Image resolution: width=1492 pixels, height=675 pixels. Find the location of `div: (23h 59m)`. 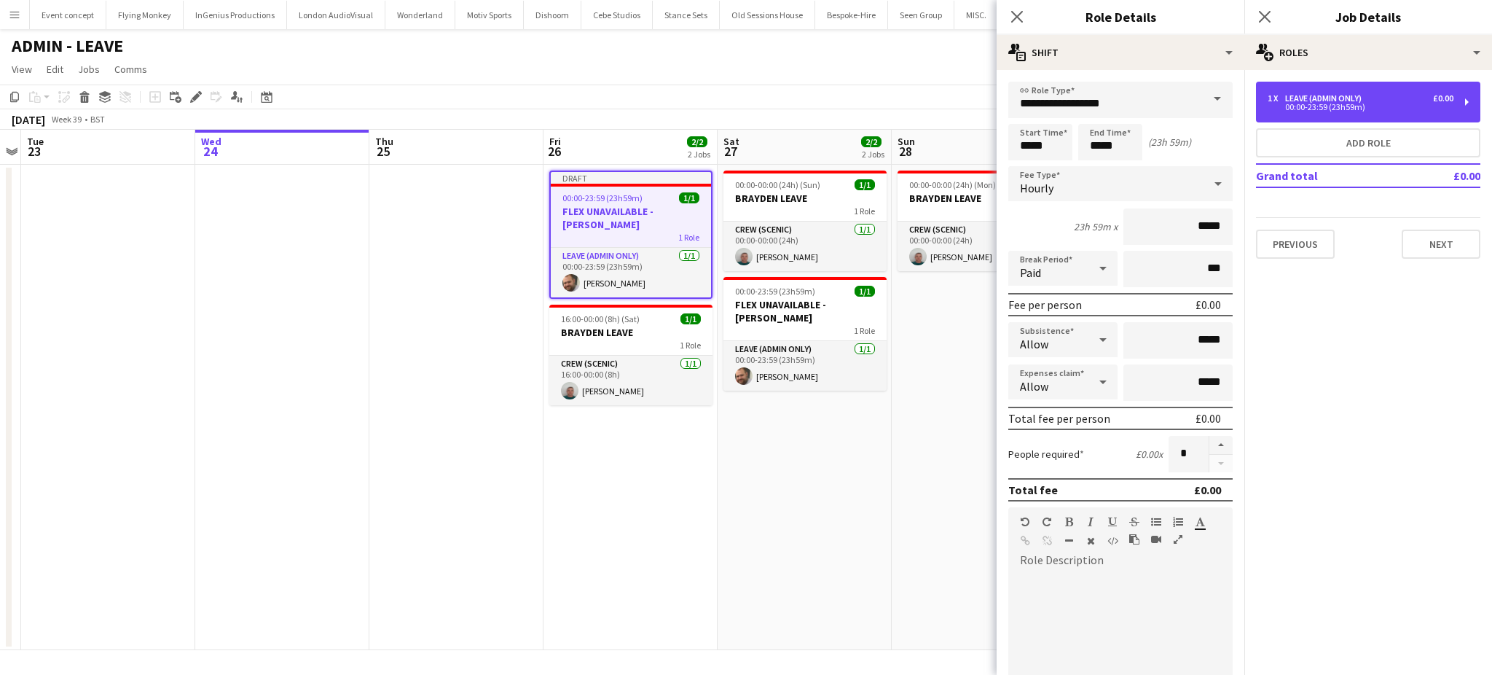

div: (23h 59m) is located at coordinates (1170, 142).